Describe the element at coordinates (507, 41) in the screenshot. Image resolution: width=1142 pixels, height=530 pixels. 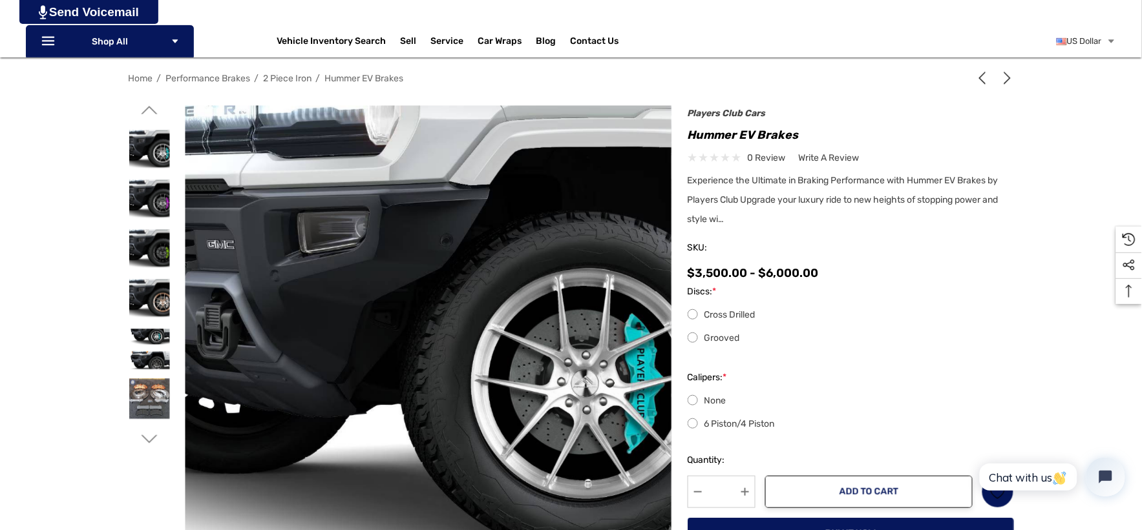
I see `a: Car Wraps` at that location.